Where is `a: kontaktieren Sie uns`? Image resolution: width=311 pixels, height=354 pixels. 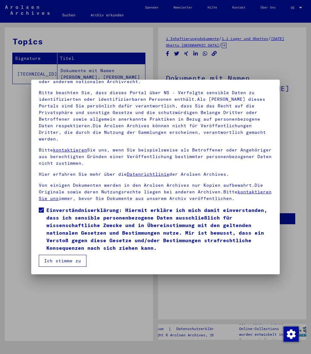
a: kontaktieren Sie uns is located at coordinates (155, 195).